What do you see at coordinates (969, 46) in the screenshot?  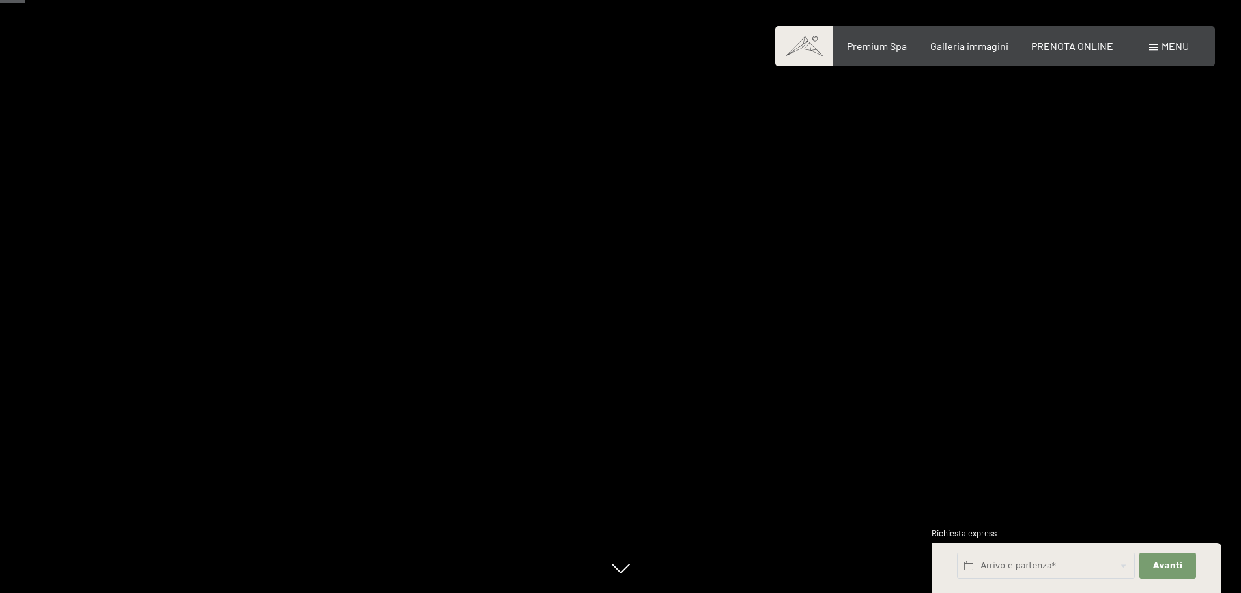 I see `a: Galleria immagini` at bounding box center [969, 46].